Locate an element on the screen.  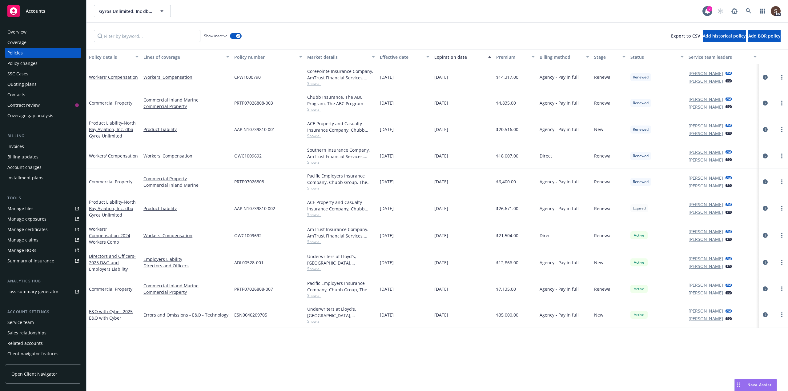
a: Commercial Inland Marine is located at coordinates (186, 100).